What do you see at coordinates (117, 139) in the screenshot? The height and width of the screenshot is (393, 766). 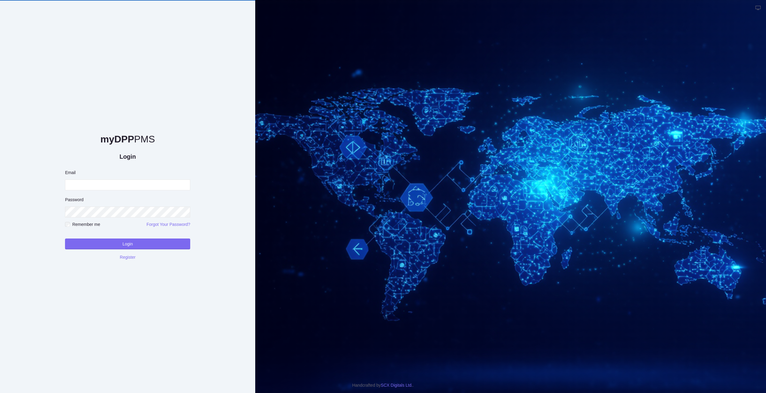 I see `b: myDPP` at bounding box center [117, 139].